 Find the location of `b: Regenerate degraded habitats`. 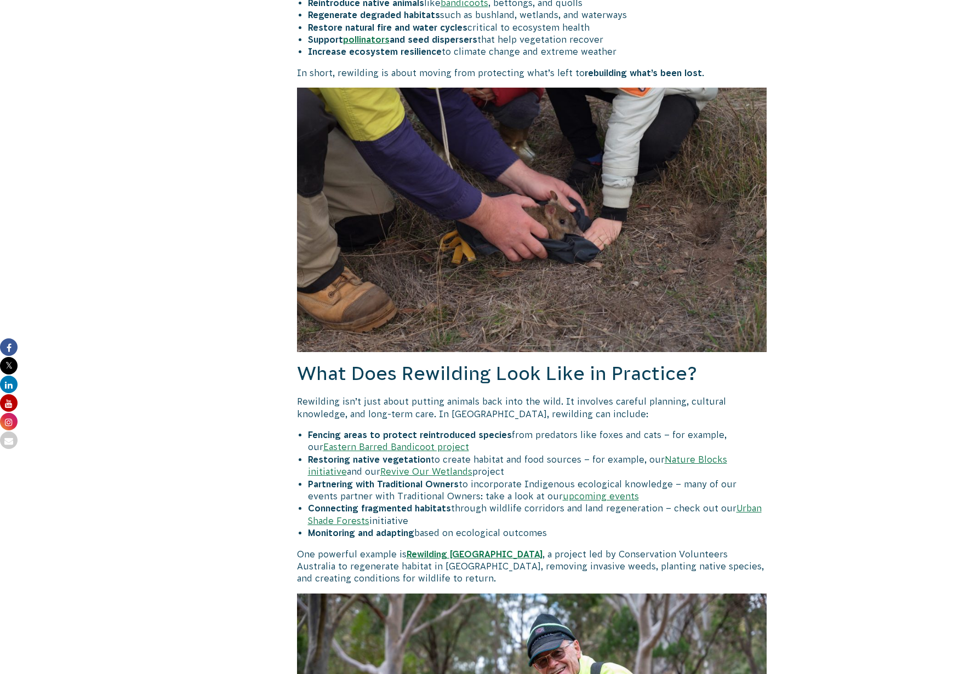

b: Regenerate degraded habitats is located at coordinates (374, 15).